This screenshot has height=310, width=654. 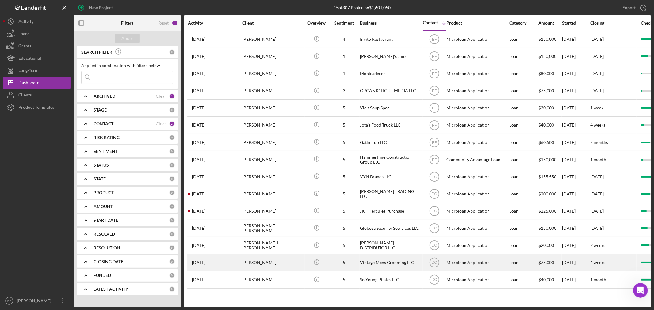 I want to click on div: $40,000, so click(x=550, y=125).